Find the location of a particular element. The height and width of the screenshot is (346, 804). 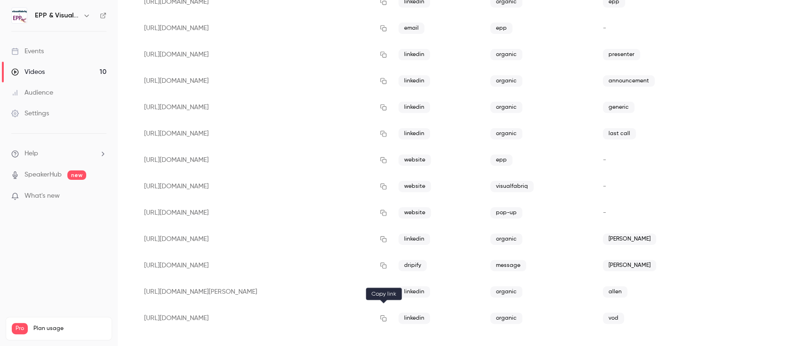

span: What's new is located at coordinates (42, 196).